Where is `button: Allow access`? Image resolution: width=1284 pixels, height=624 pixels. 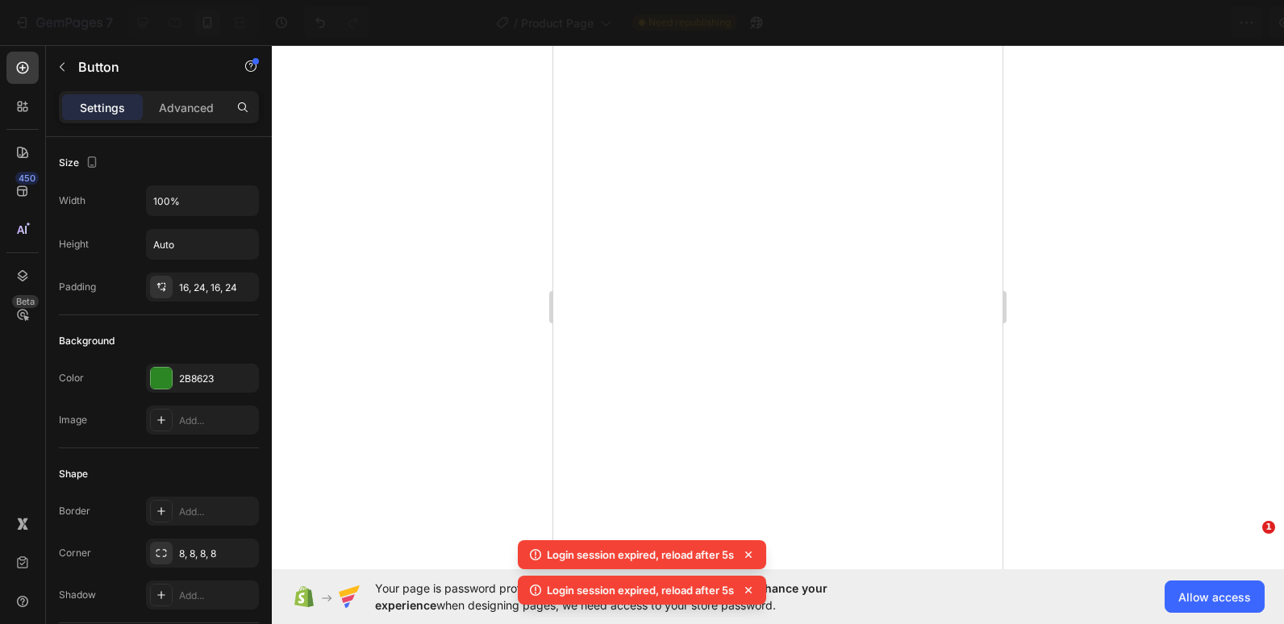
button: Allow access is located at coordinates (1215, 597).